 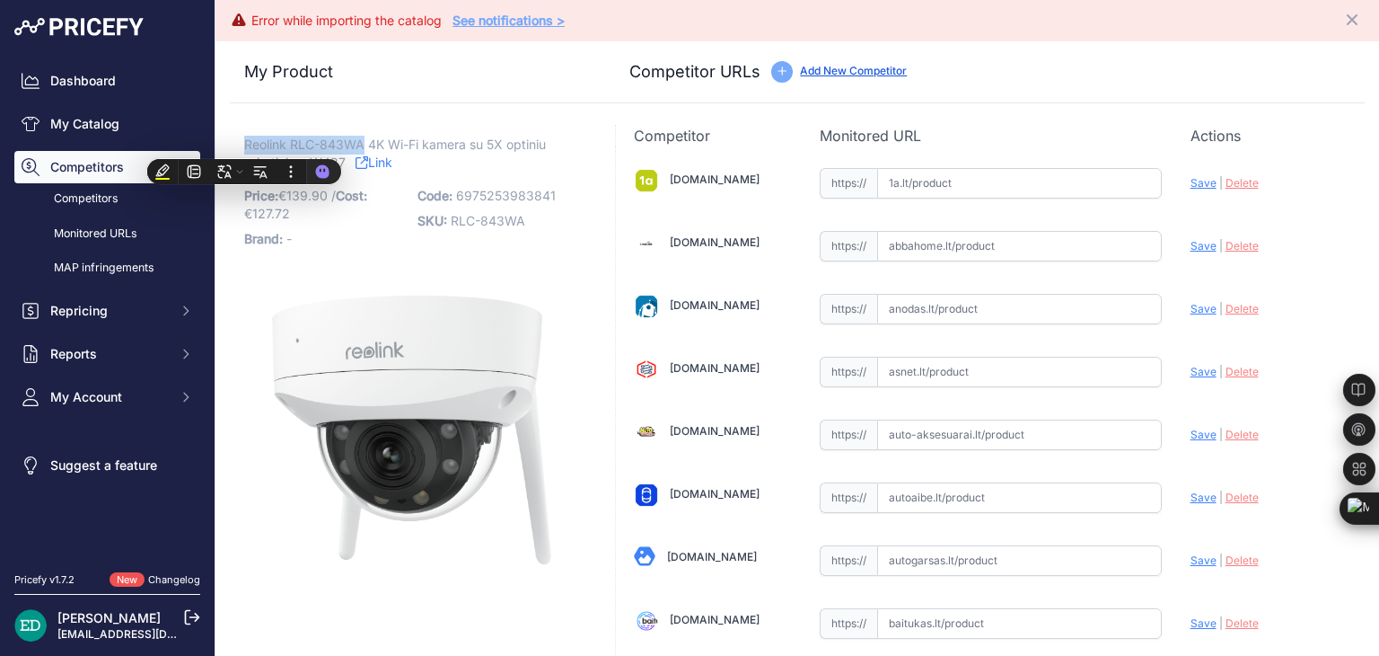 What do you see at coordinates (107, 311) in the screenshot?
I see `button: Repricing` at bounding box center [107, 311].